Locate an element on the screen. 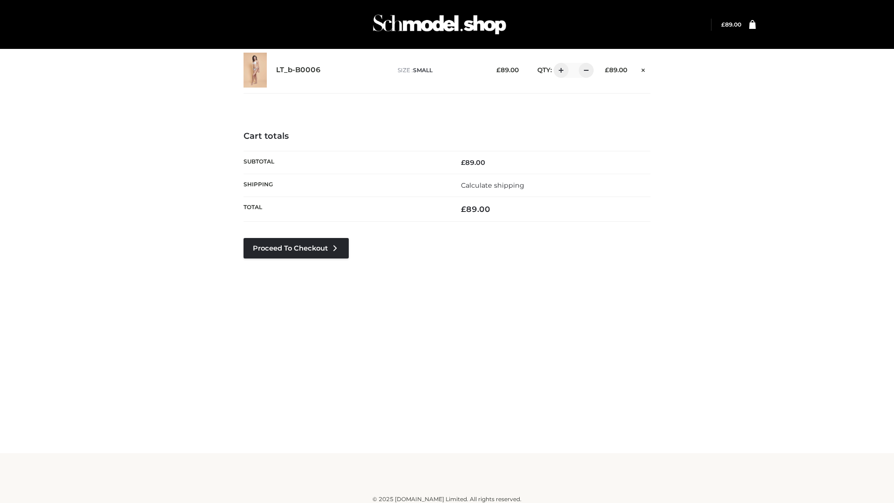  a: Calculate shipping is located at coordinates (492, 185).